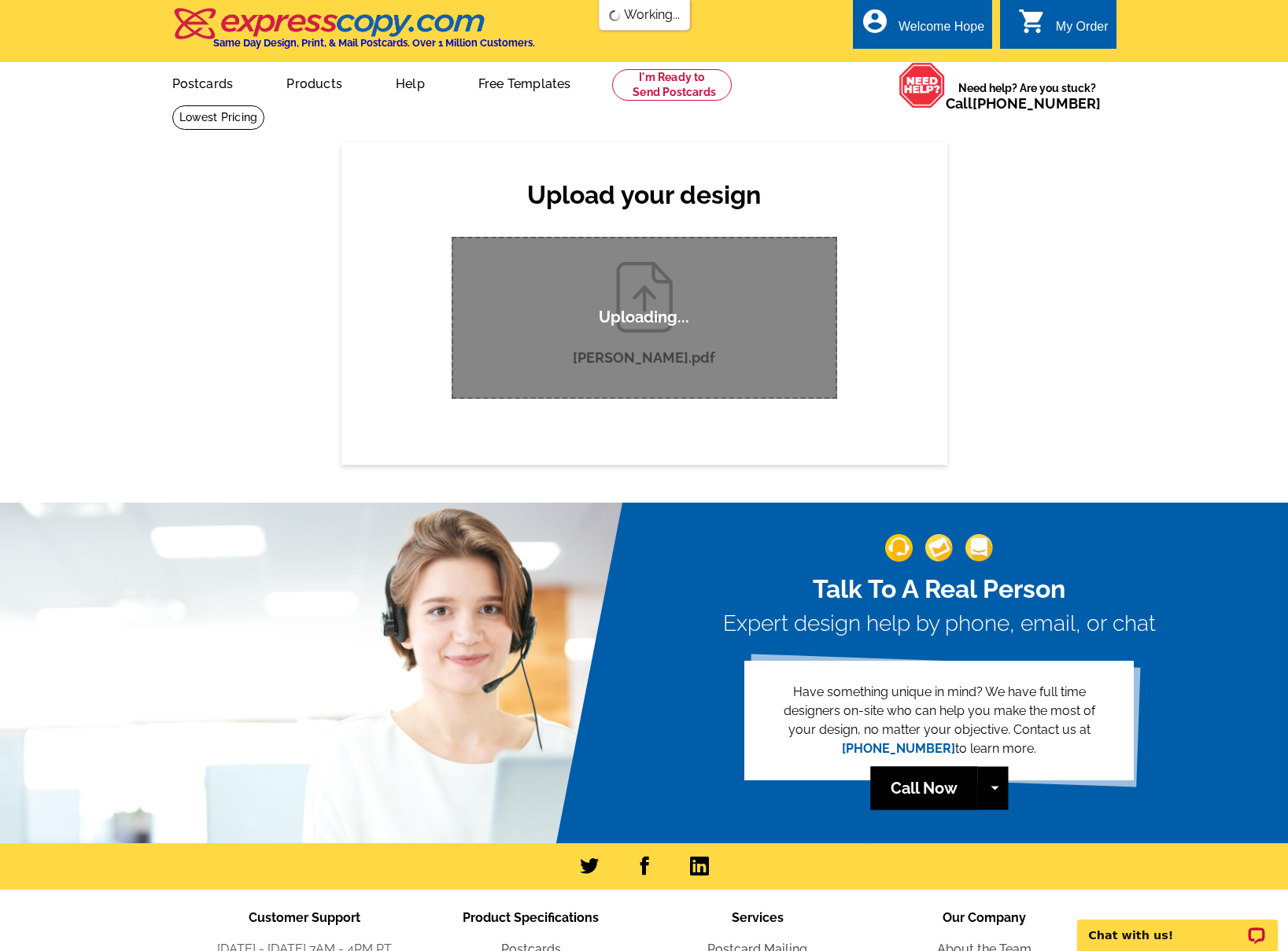  I want to click on p: Chat with us!, so click(100, 34).